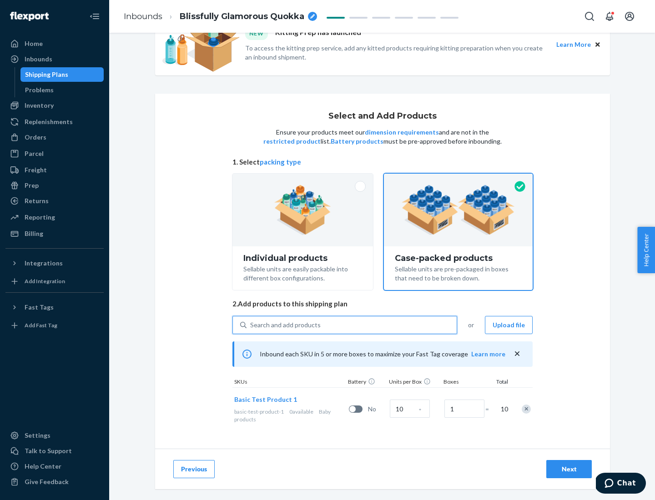  Describe the element at coordinates (30, 10) in the screenshot. I see `span: Chat` at that location.